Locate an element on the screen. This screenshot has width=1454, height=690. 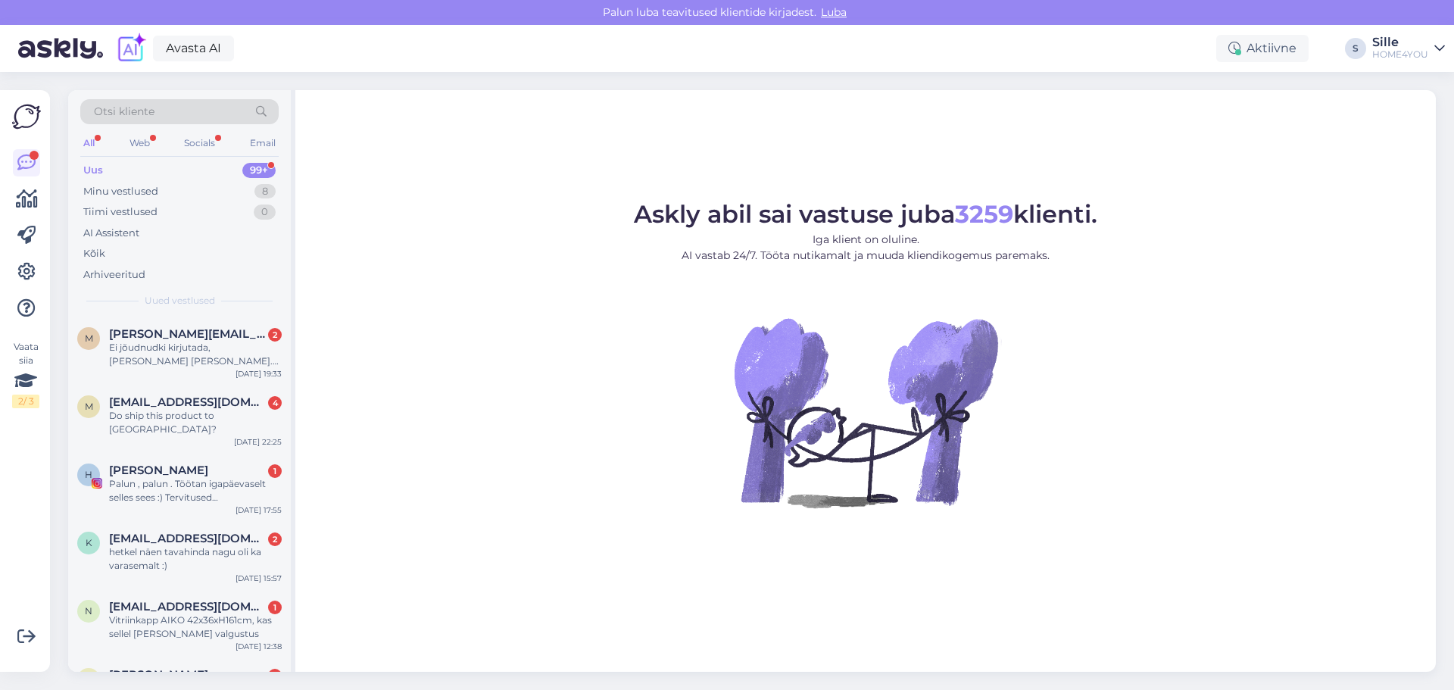
div: Socials is located at coordinates (199, 143).